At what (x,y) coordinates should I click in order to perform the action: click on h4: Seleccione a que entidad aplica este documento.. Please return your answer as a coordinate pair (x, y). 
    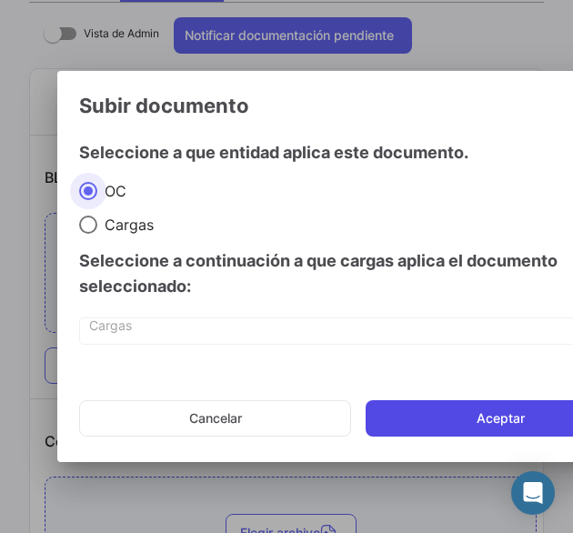
    Looking at the image, I should click on (274, 153).